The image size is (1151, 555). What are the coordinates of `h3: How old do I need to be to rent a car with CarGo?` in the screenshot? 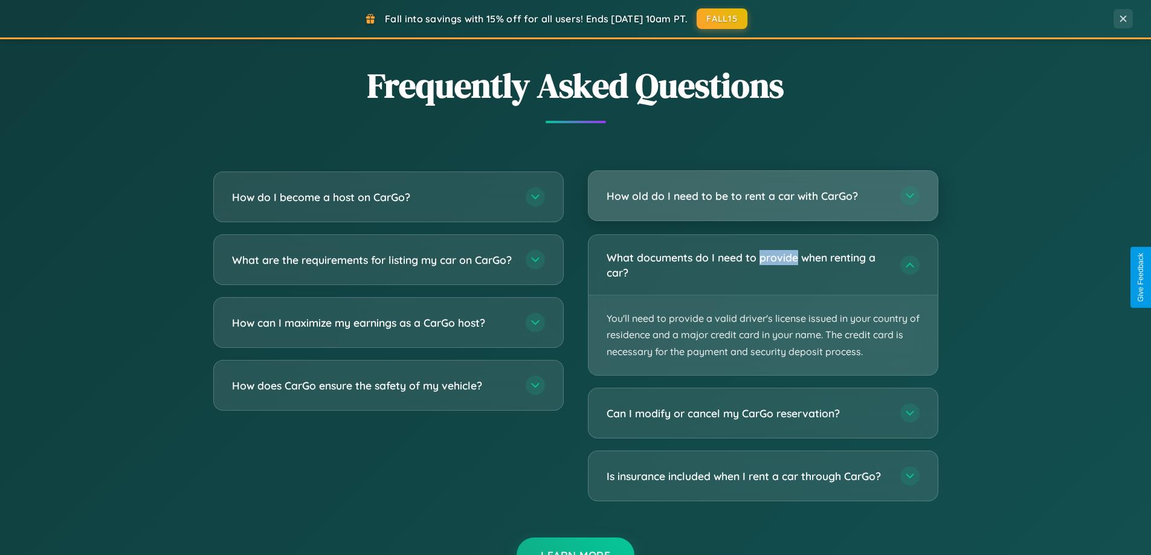 It's located at (747, 196).